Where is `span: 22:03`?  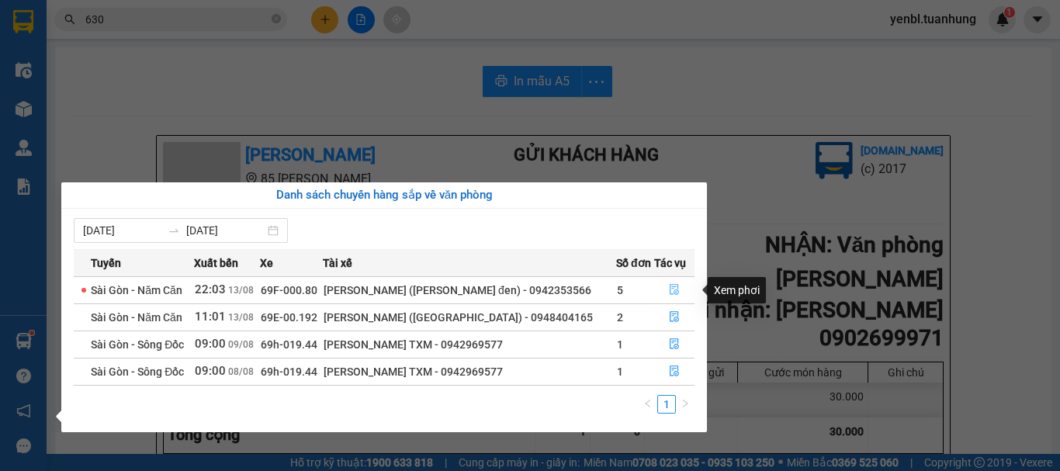 span: 22:03 is located at coordinates (210, 289).